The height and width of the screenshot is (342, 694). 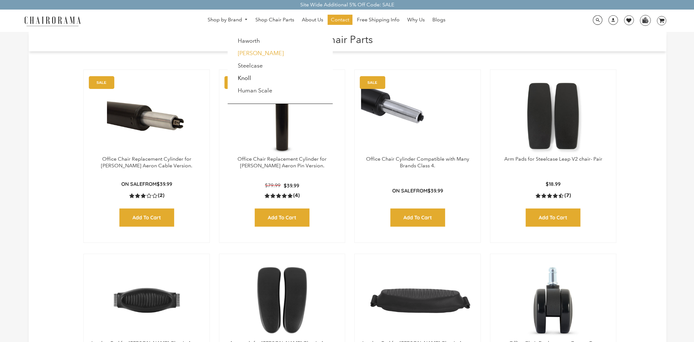 What do you see at coordinates (245, 78) in the screenshot?
I see `a: Knoll` at bounding box center [245, 78].